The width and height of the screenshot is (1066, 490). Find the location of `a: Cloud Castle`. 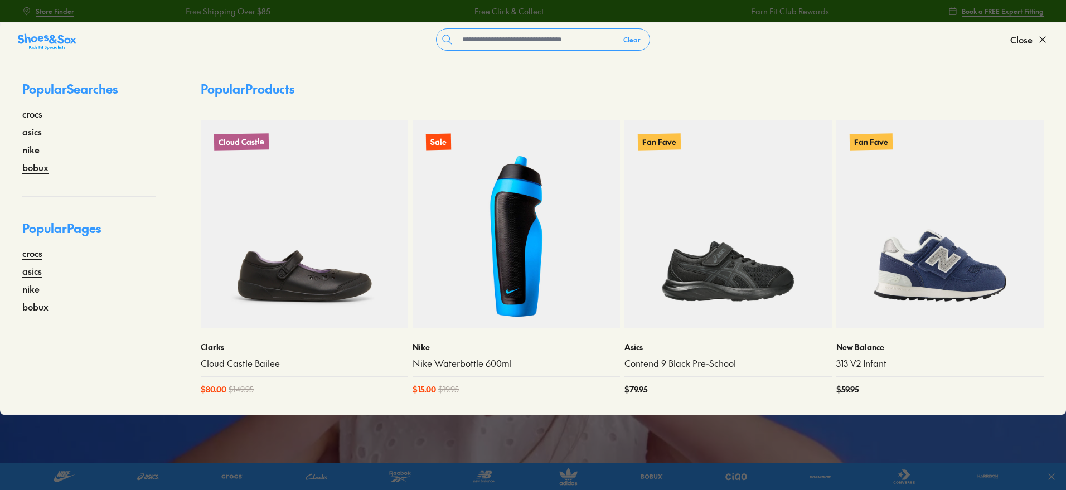

a: Cloud Castle is located at coordinates (304, 224).